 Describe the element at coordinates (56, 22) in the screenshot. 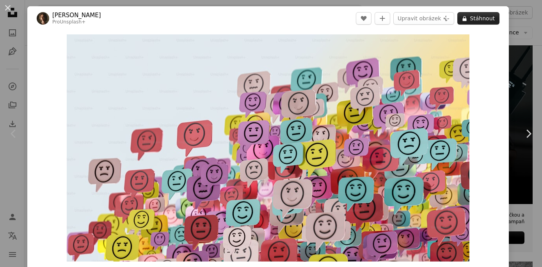

I see `font: Pro` at that location.